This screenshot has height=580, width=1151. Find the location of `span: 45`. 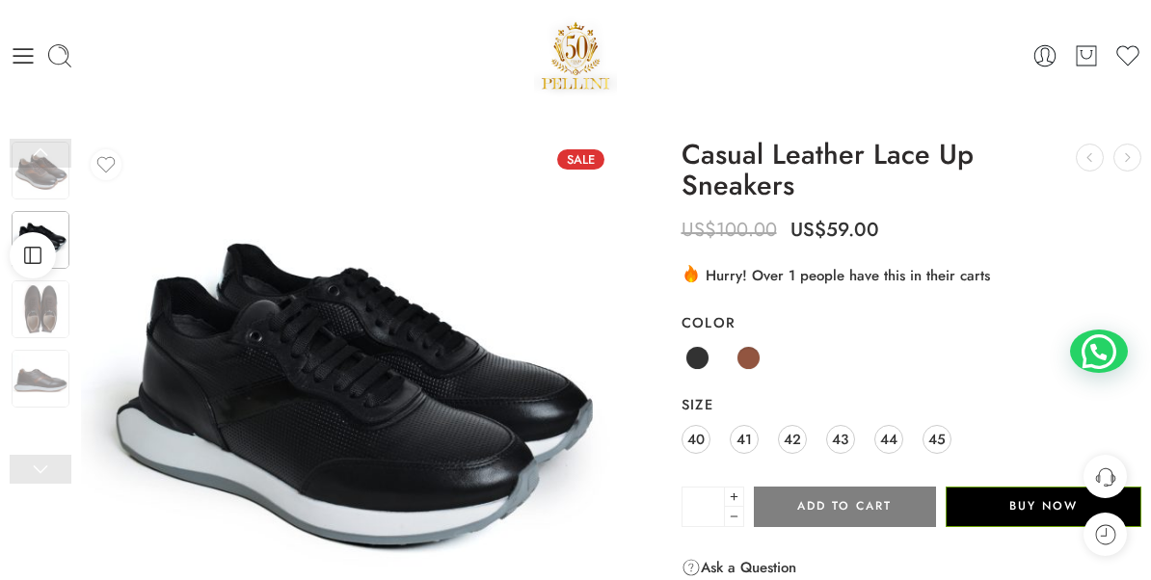

span: 45 is located at coordinates (937, 439).